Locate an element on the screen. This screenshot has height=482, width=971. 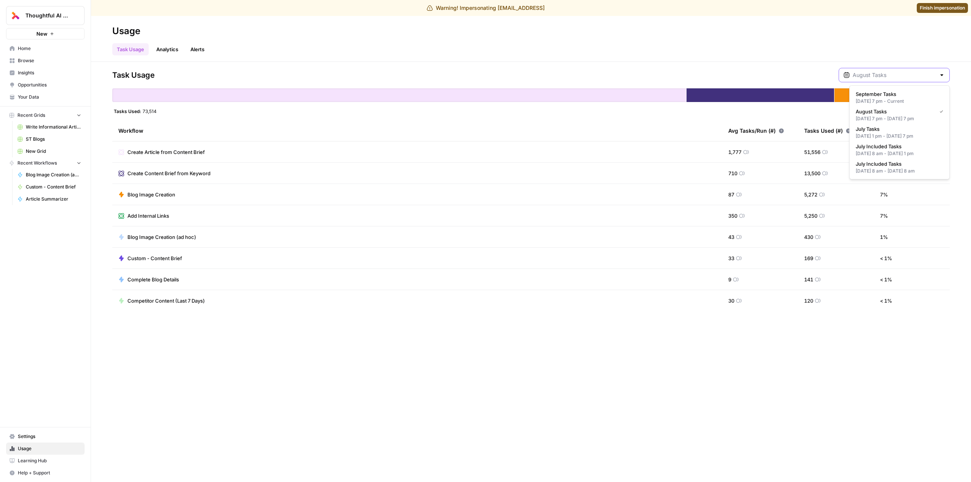
a: Settings is located at coordinates (45, 437).